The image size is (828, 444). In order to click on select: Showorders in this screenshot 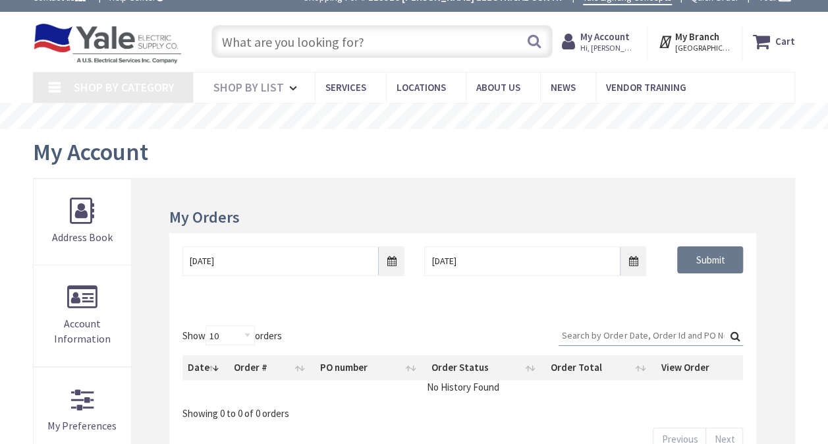, I will do `click(230, 335)`.